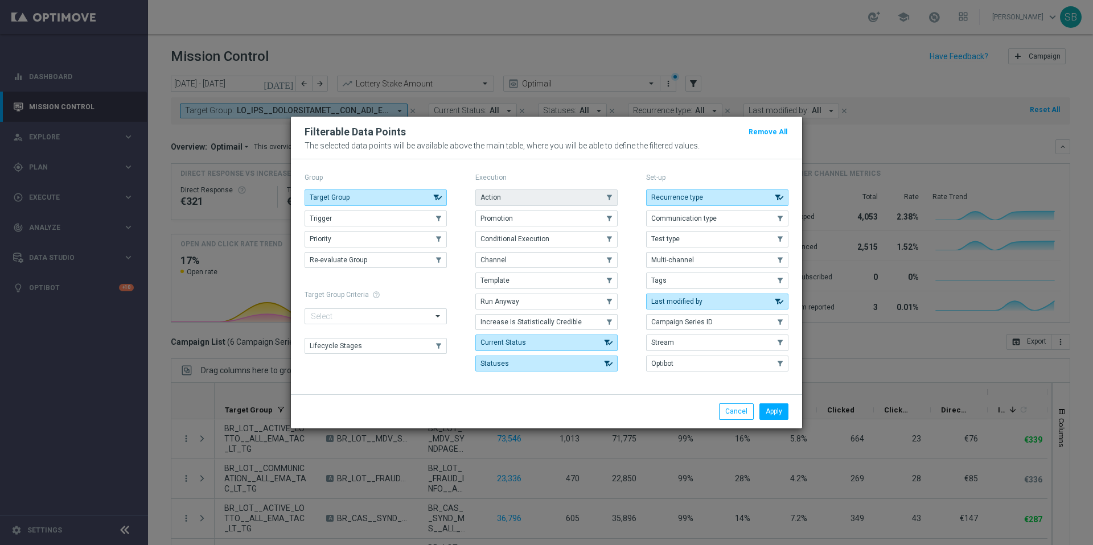 The width and height of the screenshot is (1093, 545). I want to click on span: Statuses, so click(495, 364).